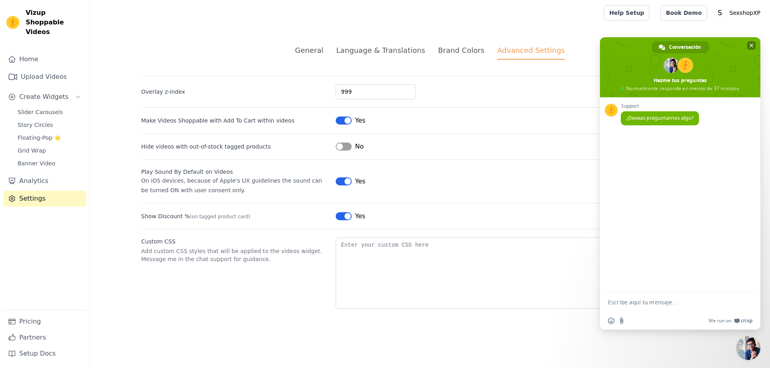 The width and height of the screenshot is (770, 368). Describe the element at coordinates (231, 186) in the screenshot. I see `span: On iOS devices, because of Apple's UX guidelines the sound can be turned ON with user consent only.` at that location.